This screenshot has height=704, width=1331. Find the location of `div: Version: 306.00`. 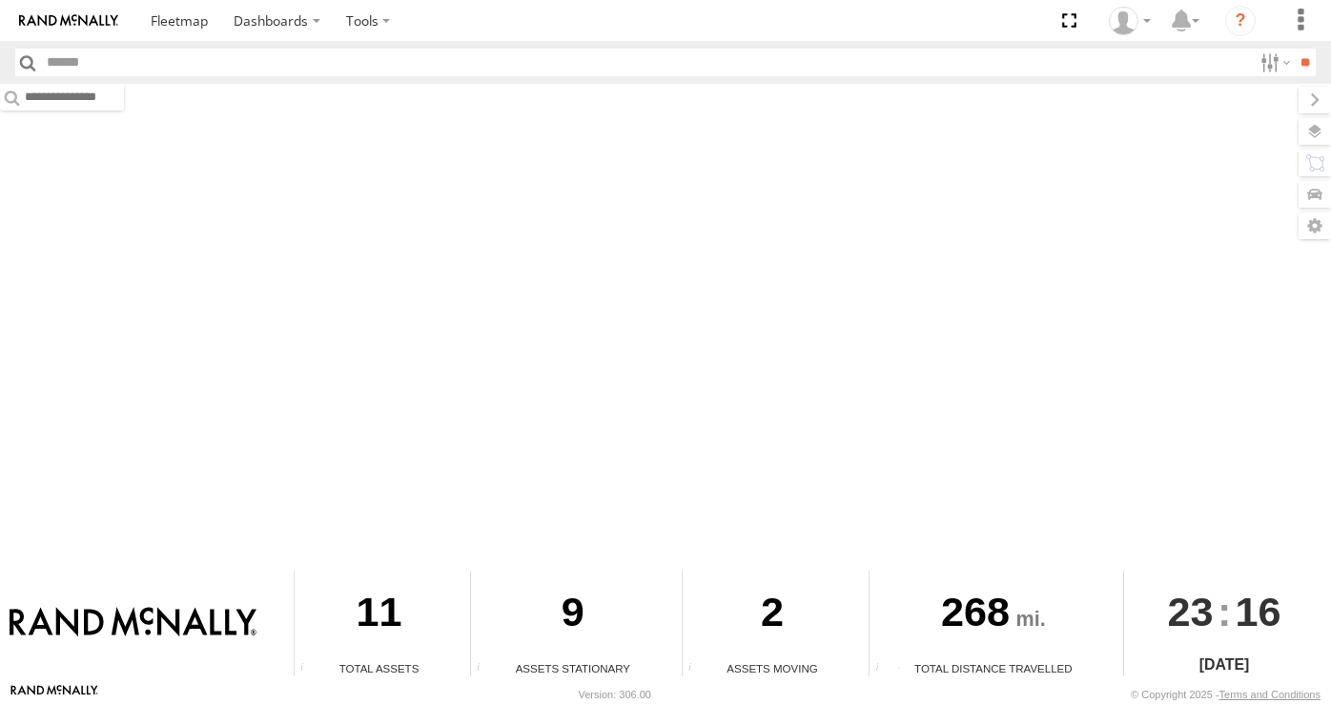

div: Version: 306.00 is located at coordinates (615, 695).